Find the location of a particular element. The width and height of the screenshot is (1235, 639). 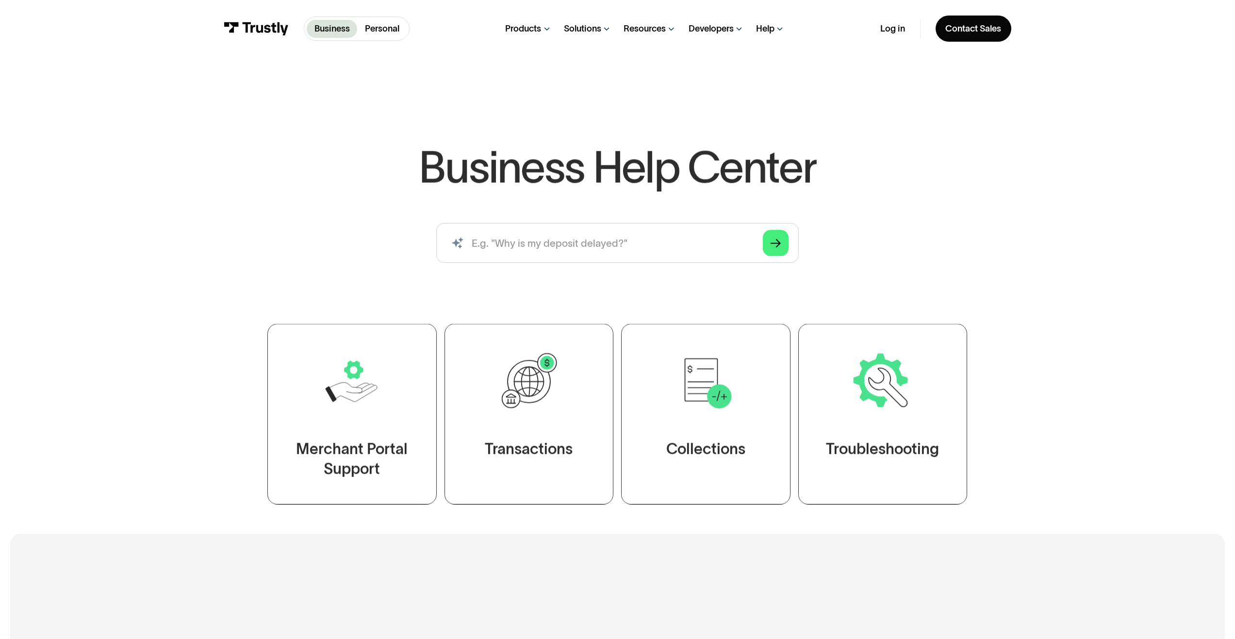

div: Solutions is located at coordinates (582, 29).